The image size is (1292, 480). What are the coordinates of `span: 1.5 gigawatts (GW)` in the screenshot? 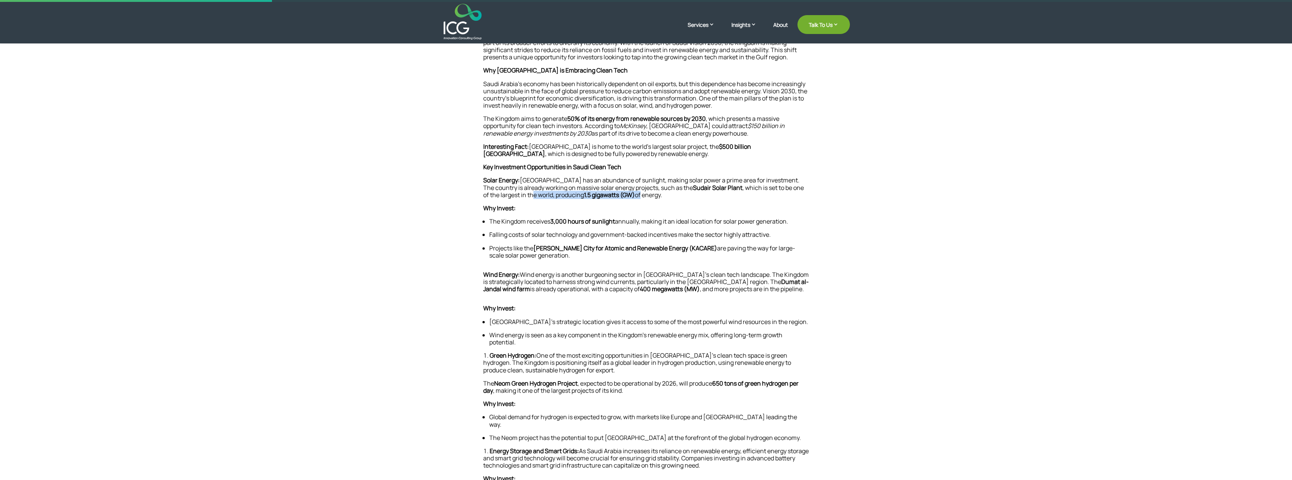 It's located at (609, 195).